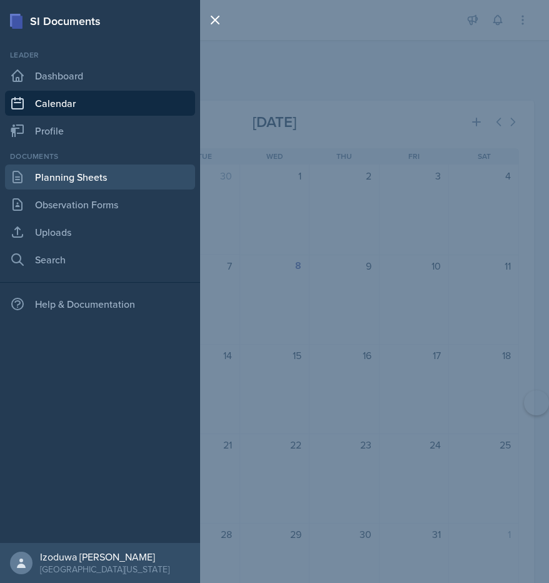 The height and width of the screenshot is (583, 549). Describe the element at coordinates (100, 76) in the screenshot. I see `a: Dashboard` at that location.